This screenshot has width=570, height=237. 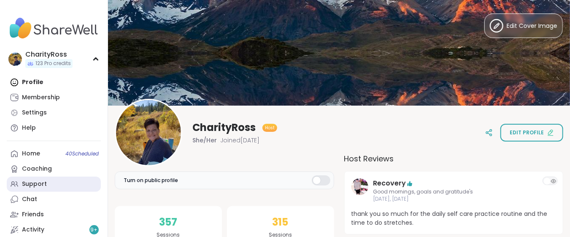 What do you see at coordinates (532, 26) in the screenshot?
I see `span: Edit Cover Image` at bounding box center [532, 26].